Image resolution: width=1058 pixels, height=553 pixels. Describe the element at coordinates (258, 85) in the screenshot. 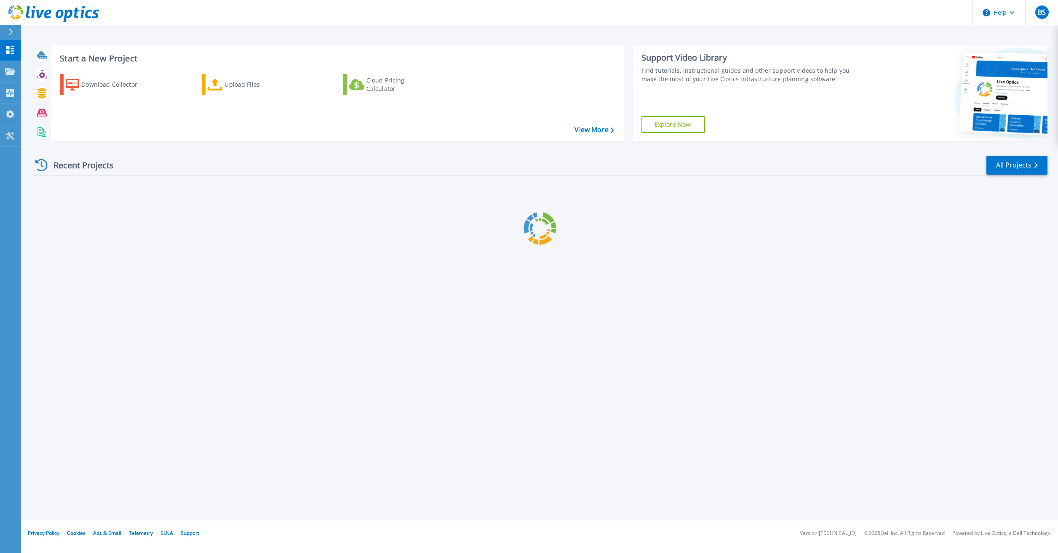

I see `div: Upload Files` at that location.